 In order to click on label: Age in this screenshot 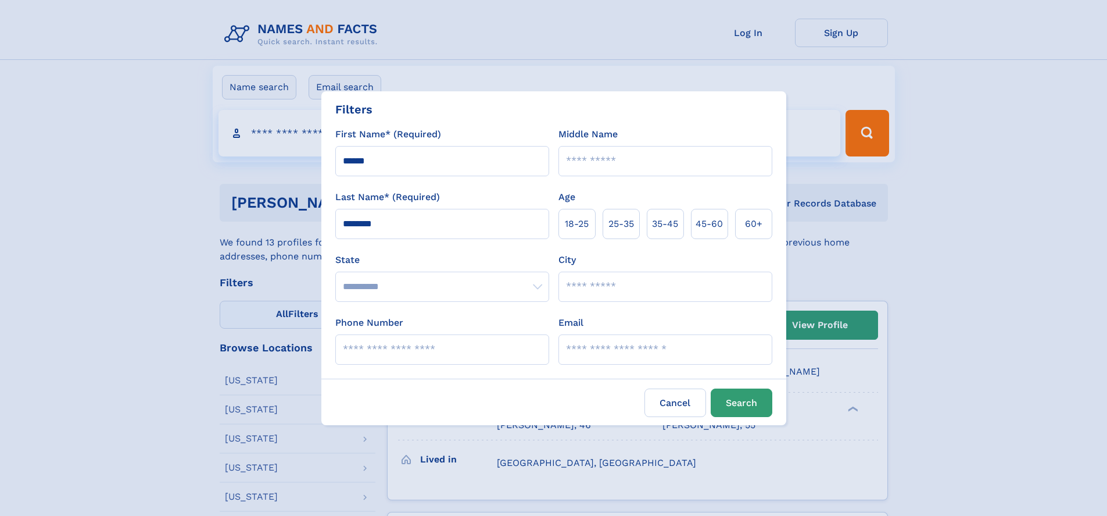, I will do `click(567, 197)`.